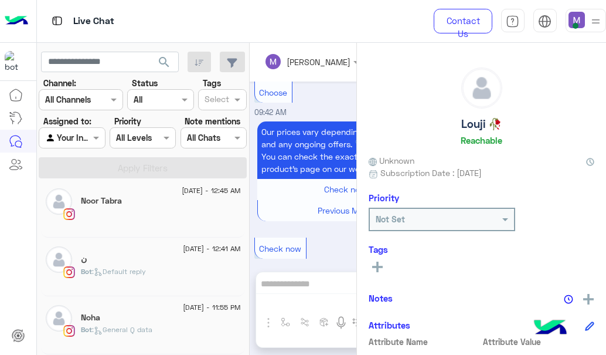  What do you see at coordinates (273, 92) in the screenshot?
I see `span: Choose` at bounding box center [273, 92].